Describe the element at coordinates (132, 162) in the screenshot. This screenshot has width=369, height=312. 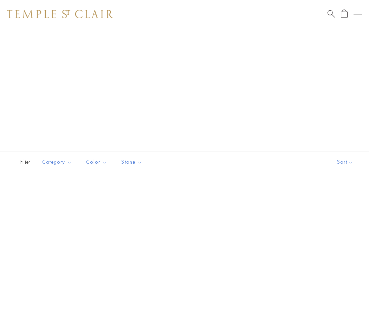
I see `span: Stone` at that location.